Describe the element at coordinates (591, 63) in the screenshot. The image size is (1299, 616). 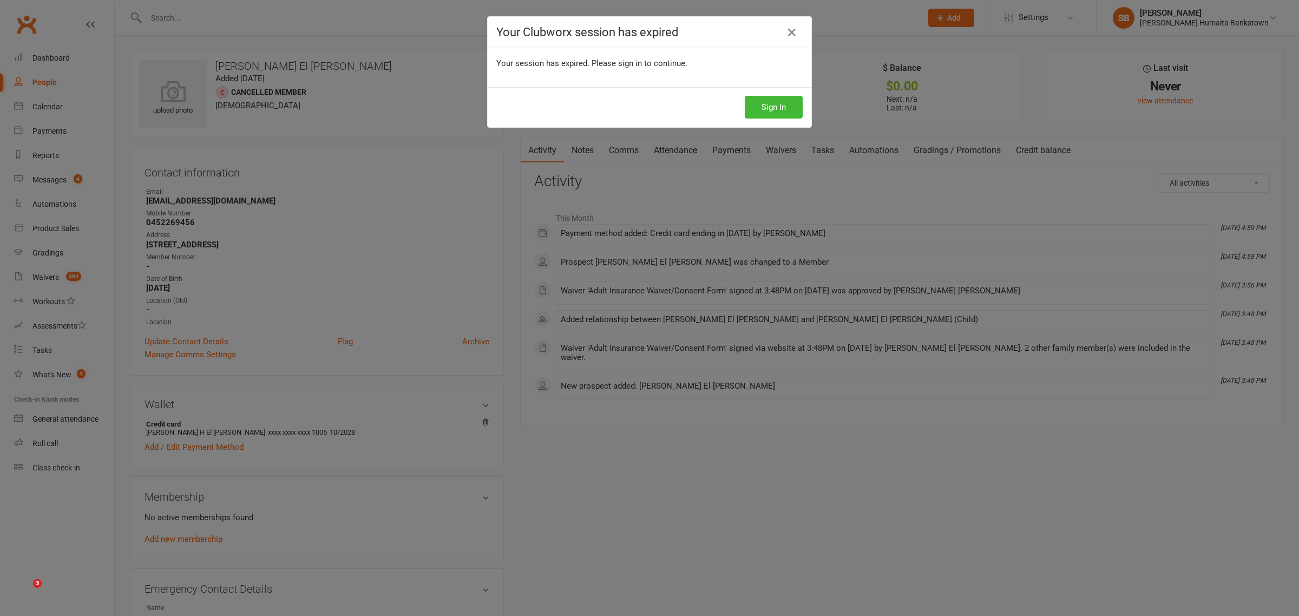
I see `span: Your session has expired. Please sign in to continue.` at that location.